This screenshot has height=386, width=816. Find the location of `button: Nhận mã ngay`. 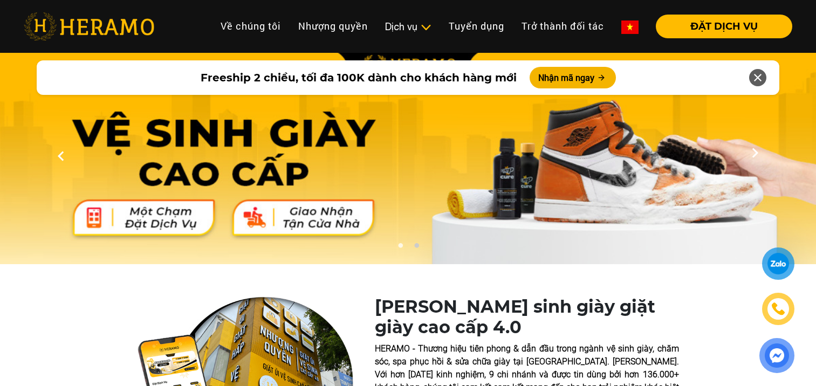

button: Nhận mã ngay is located at coordinates (572, 78).